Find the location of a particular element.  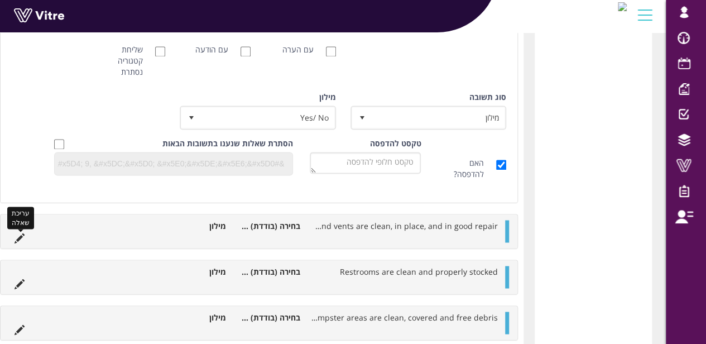

label: הסתרת שאלות שנענו בתשובות הבאות is located at coordinates (228, 143).